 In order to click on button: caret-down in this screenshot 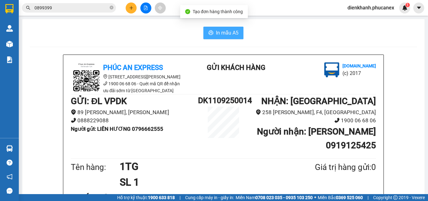, I will do `click(419, 8)`.